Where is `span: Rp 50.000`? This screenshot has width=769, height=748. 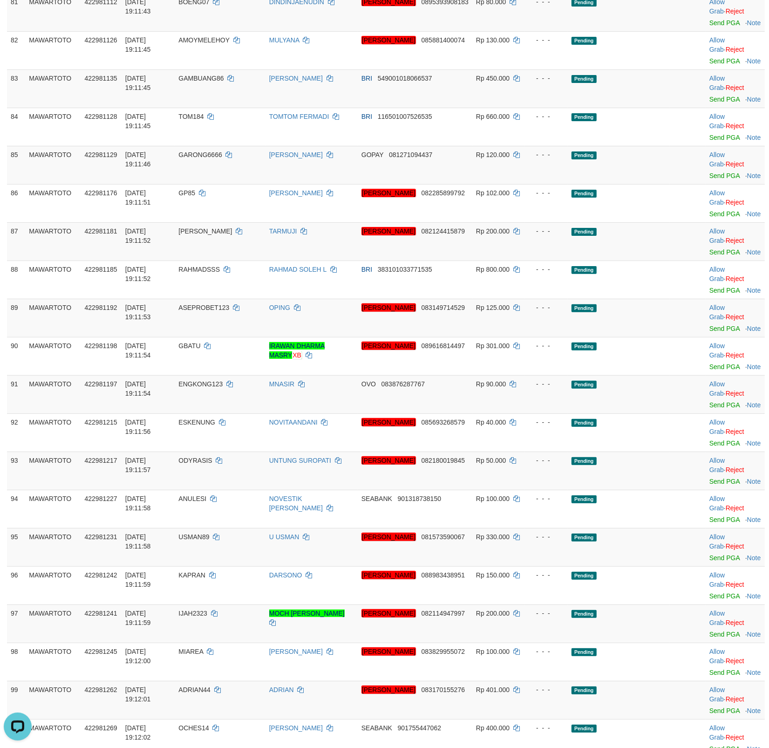
span: Rp 50.000 is located at coordinates (491, 460).